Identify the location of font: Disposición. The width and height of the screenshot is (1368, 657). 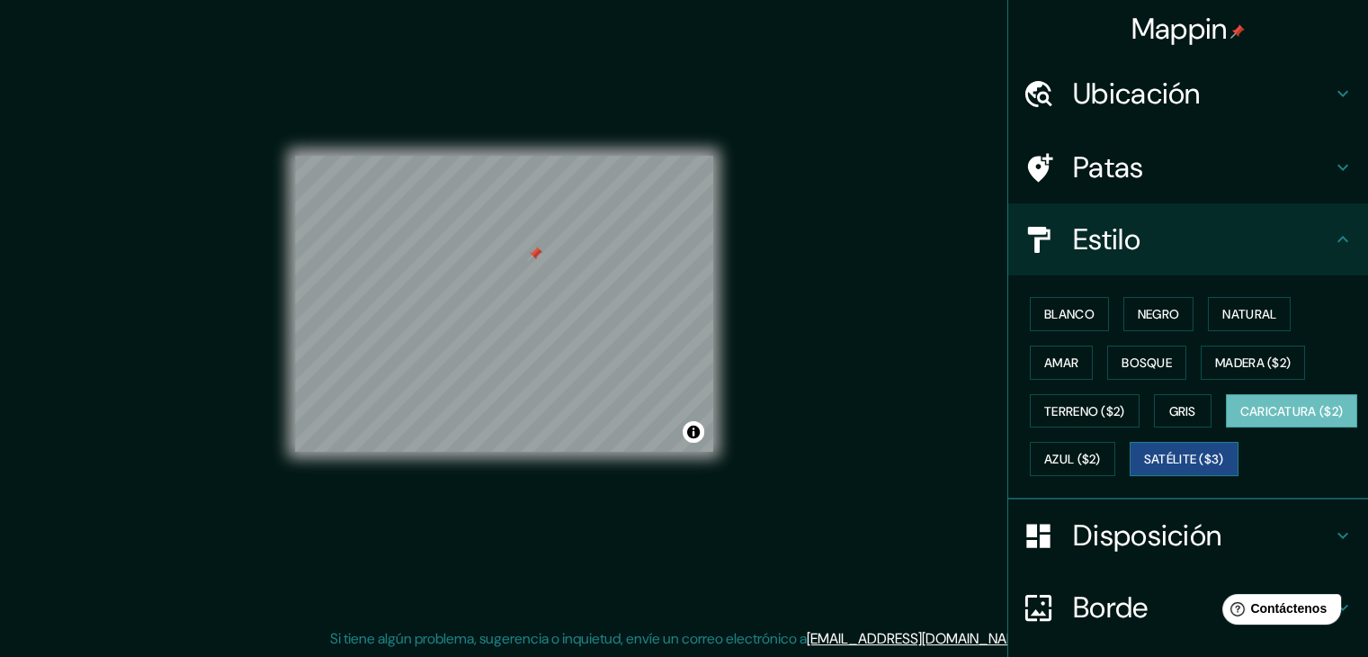
(1147, 535).